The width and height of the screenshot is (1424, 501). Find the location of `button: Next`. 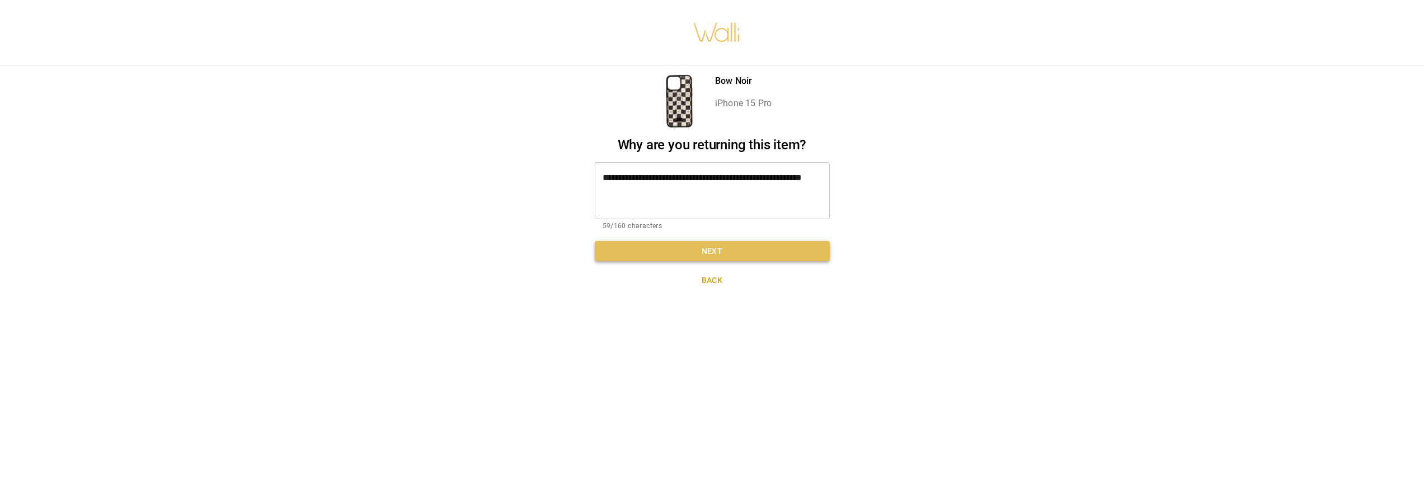

button: Next is located at coordinates (712, 251).